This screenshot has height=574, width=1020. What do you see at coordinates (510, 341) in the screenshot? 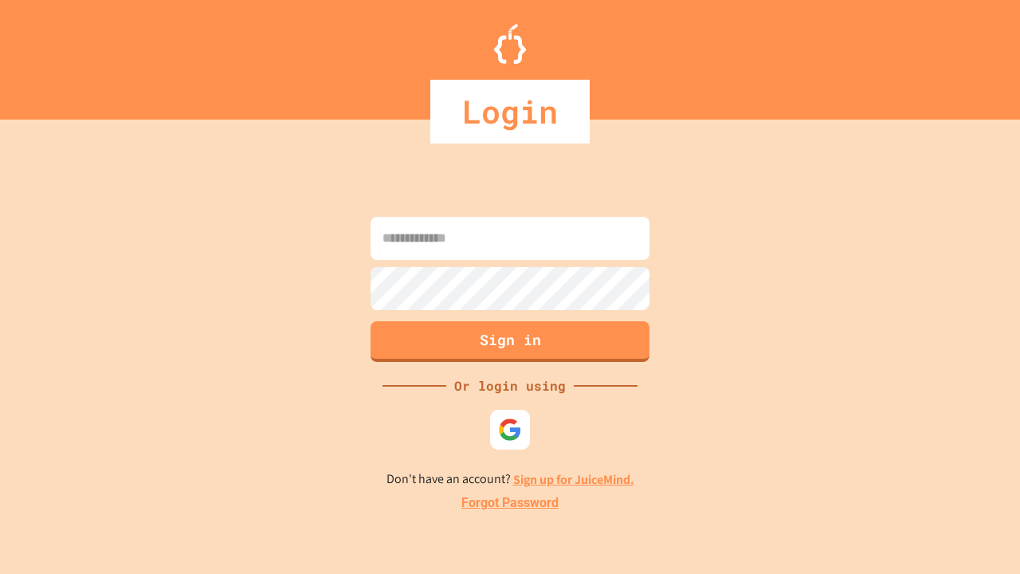
I see `button: Sign in` at bounding box center [510, 341].